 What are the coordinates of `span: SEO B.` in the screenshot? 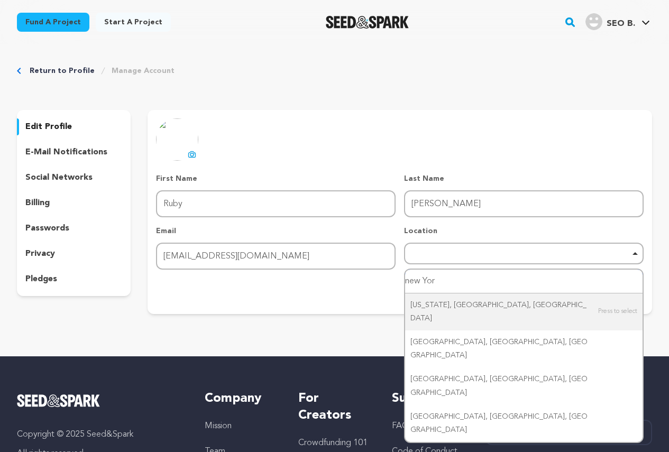 It's located at (621, 24).